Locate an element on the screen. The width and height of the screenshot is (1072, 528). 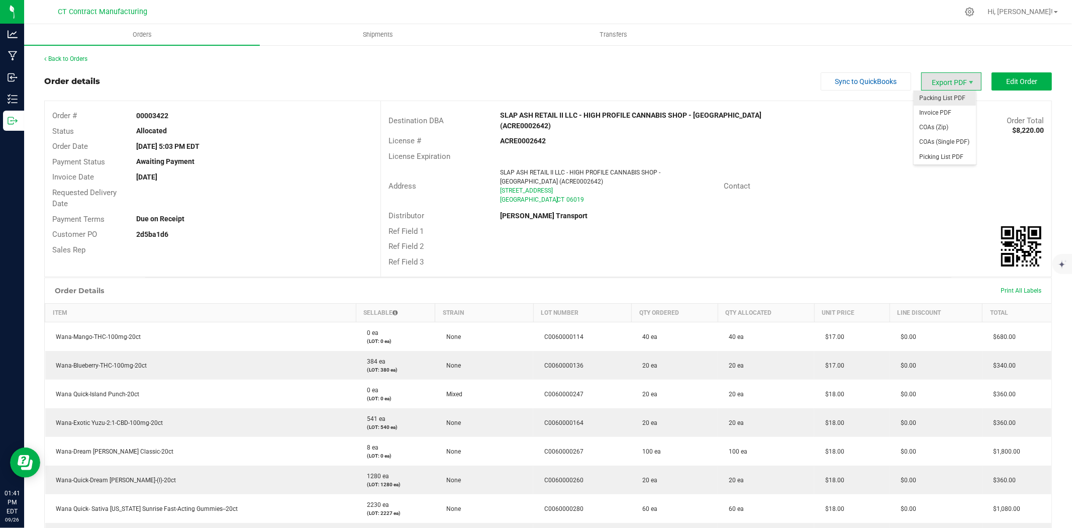
span: CT Contract Manufacturing is located at coordinates (103, 12).